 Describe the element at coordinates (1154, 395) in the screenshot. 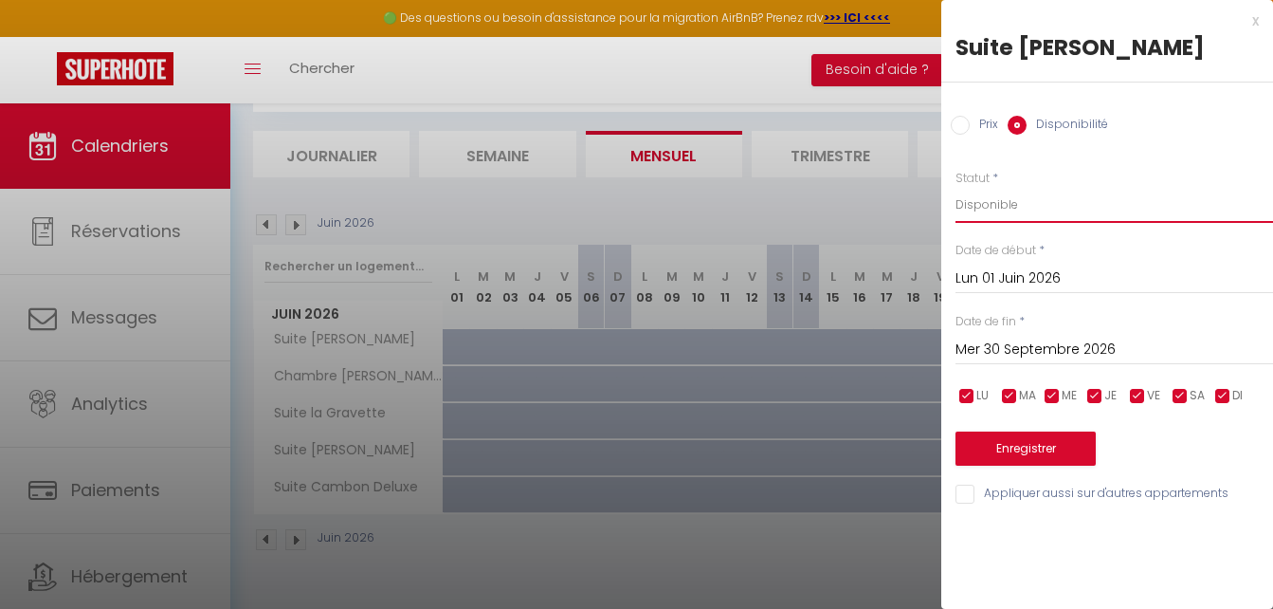

I see `span: VE` at that location.